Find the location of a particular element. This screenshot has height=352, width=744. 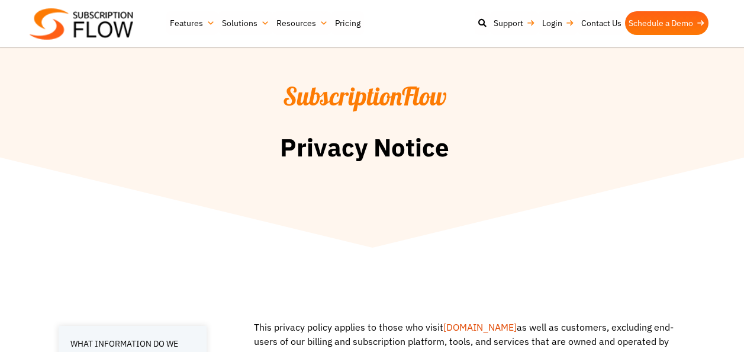

a: Login is located at coordinates (558, 23).